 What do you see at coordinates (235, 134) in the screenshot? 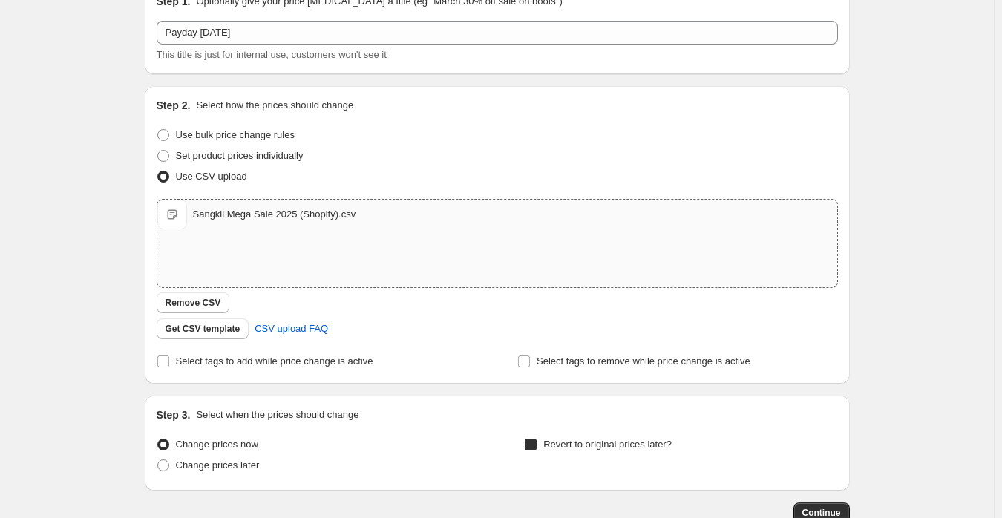
I see `span: Use bulk price change rules` at bounding box center [235, 134].